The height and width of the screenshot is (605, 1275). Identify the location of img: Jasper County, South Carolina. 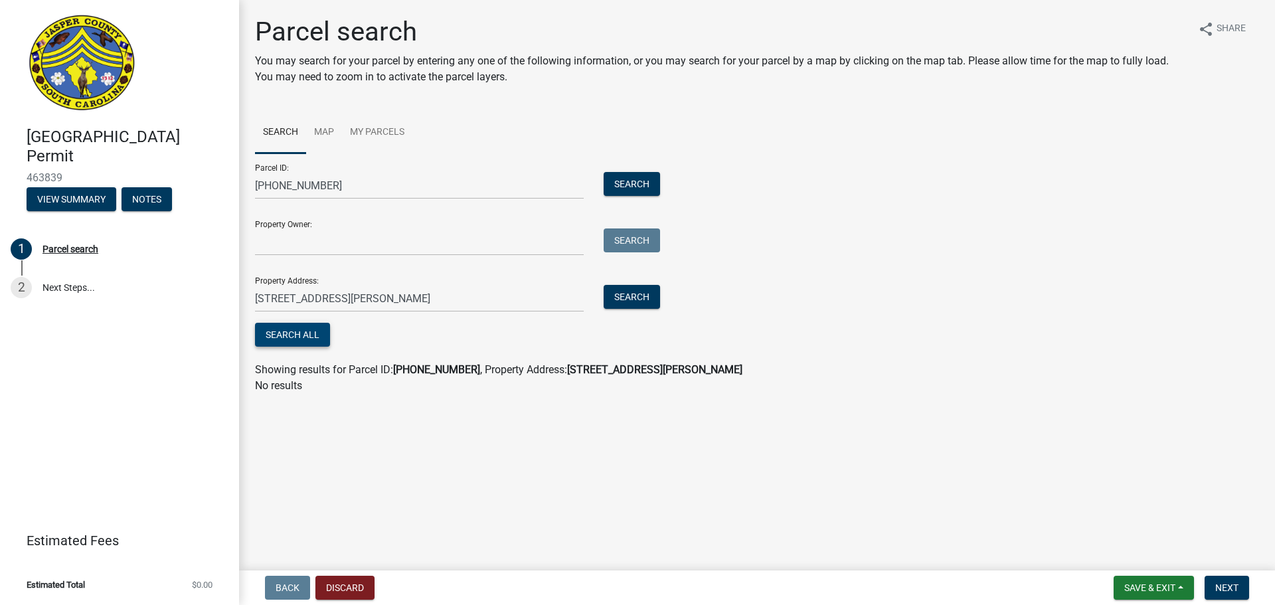
(82, 64).